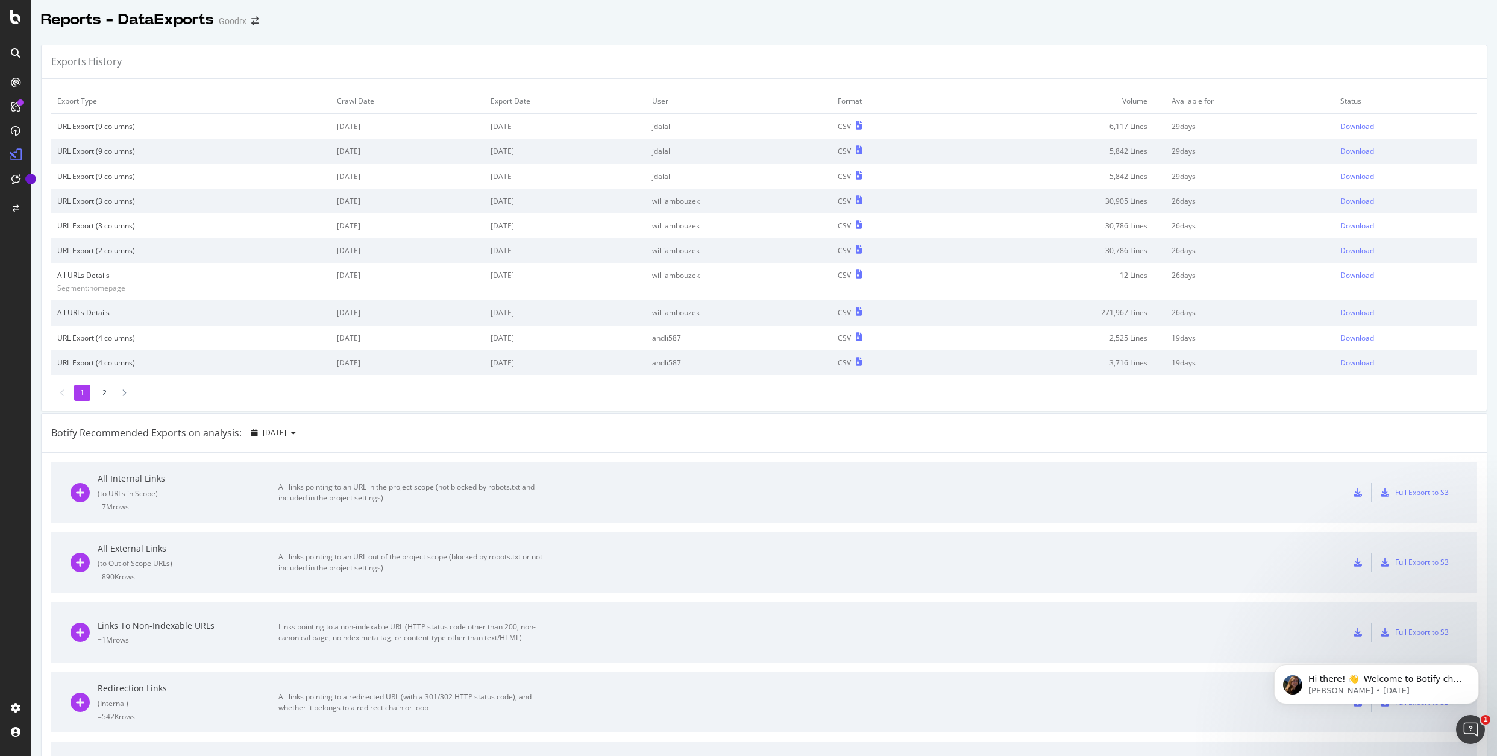 Image resolution: width=1497 pixels, height=756 pixels. I want to click on td: Export Date, so click(565, 101).